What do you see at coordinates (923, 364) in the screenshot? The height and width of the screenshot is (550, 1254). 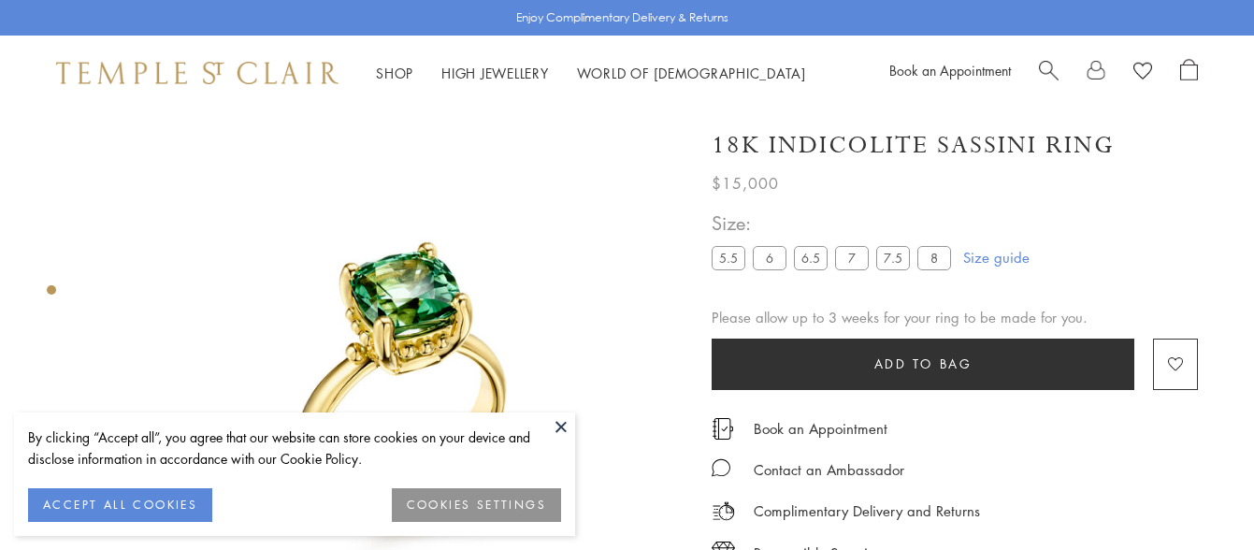 I see `button: Add to bag` at bounding box center [923, 364].